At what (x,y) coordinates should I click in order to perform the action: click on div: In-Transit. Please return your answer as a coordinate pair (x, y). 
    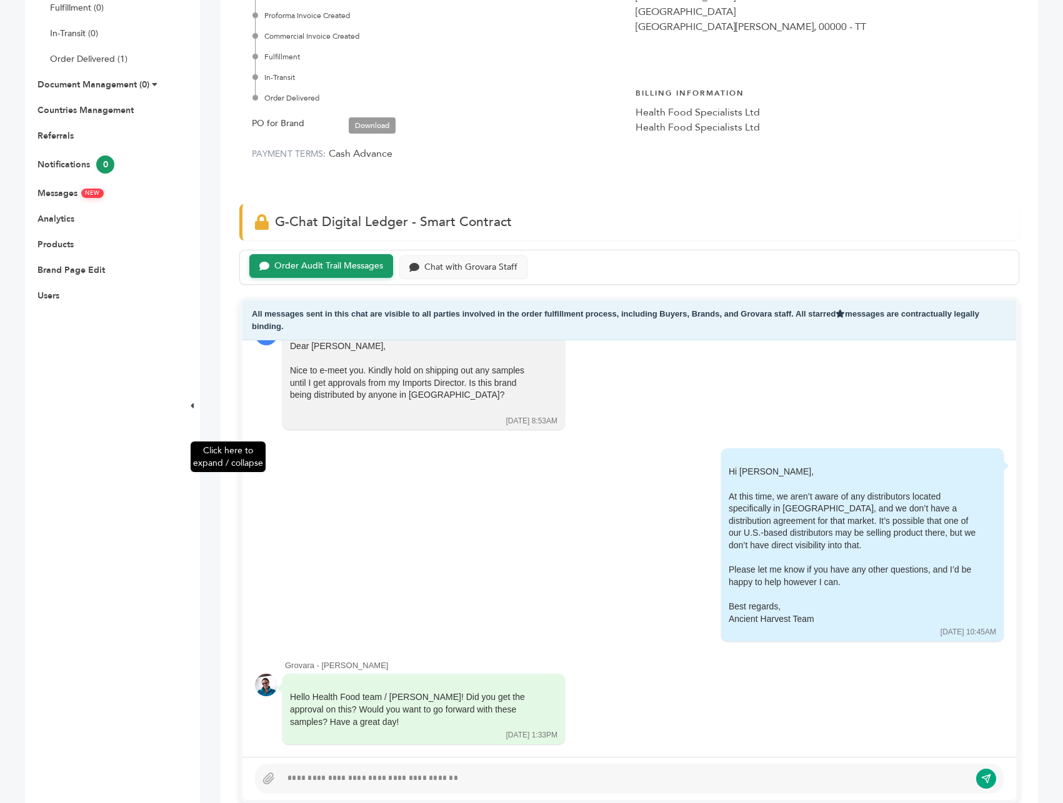
    Looking at the image, I should click on (439, 77).